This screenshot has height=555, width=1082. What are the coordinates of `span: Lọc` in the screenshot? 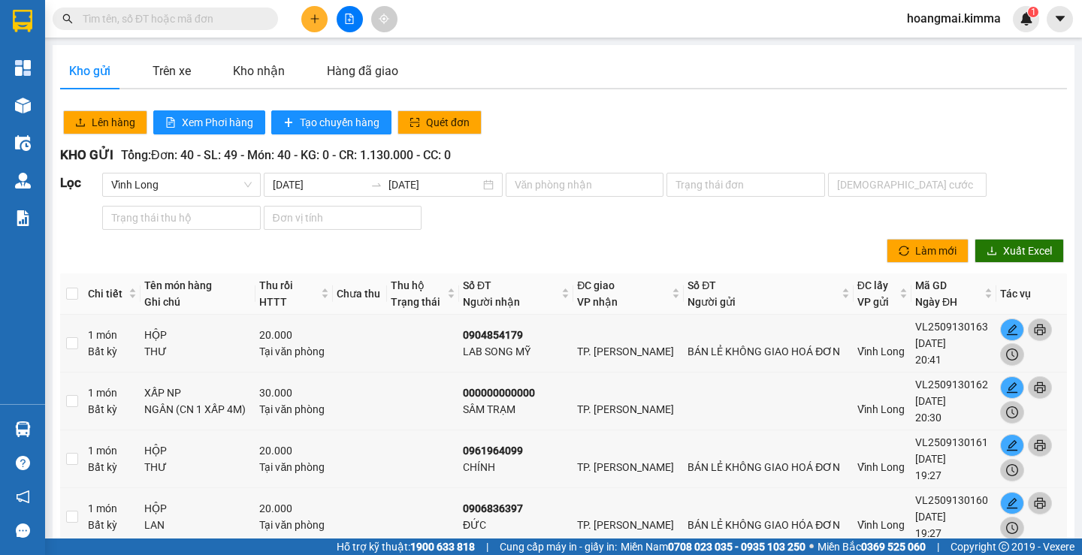 It's located at (71, 183).